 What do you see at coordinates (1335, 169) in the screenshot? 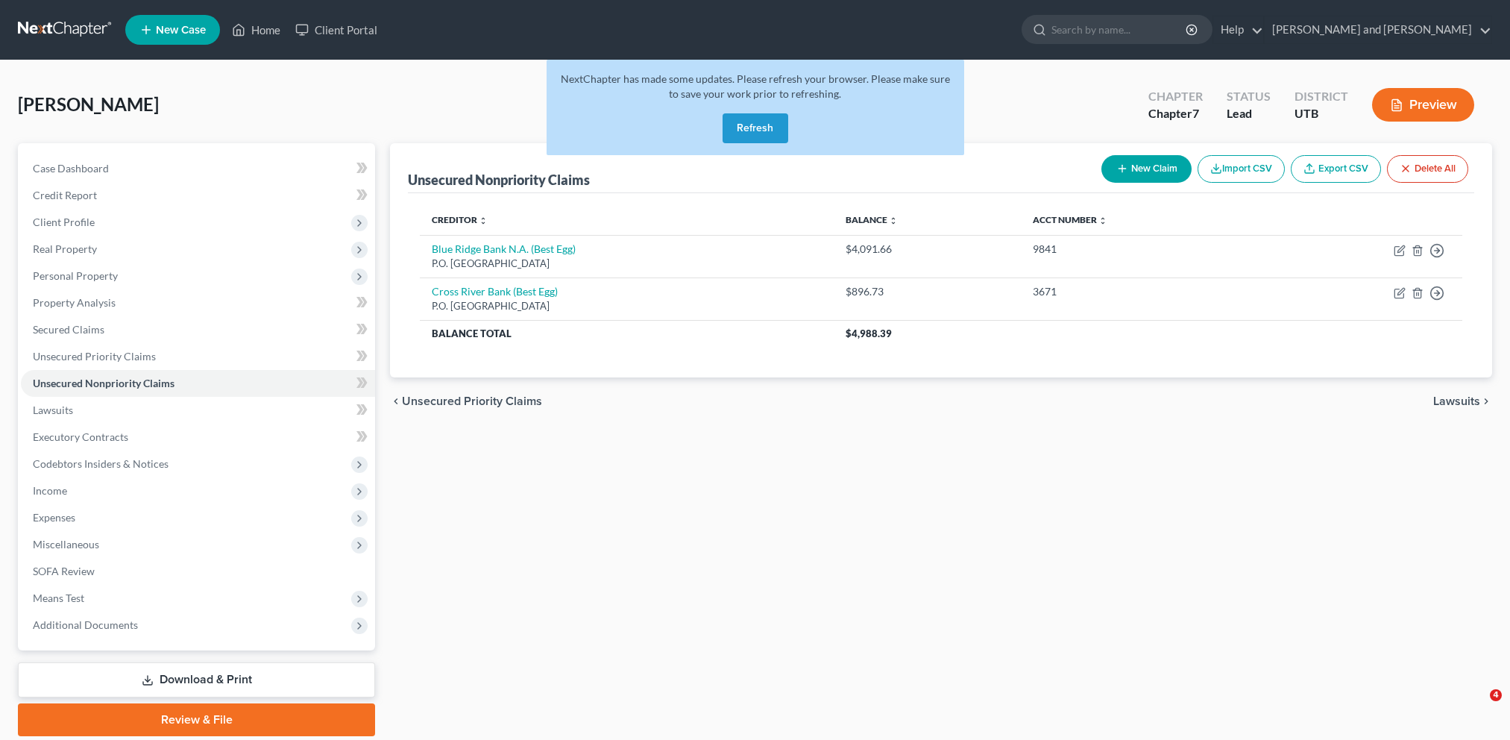
I see `a: Export CSV` at bounding box center [1335, 169].